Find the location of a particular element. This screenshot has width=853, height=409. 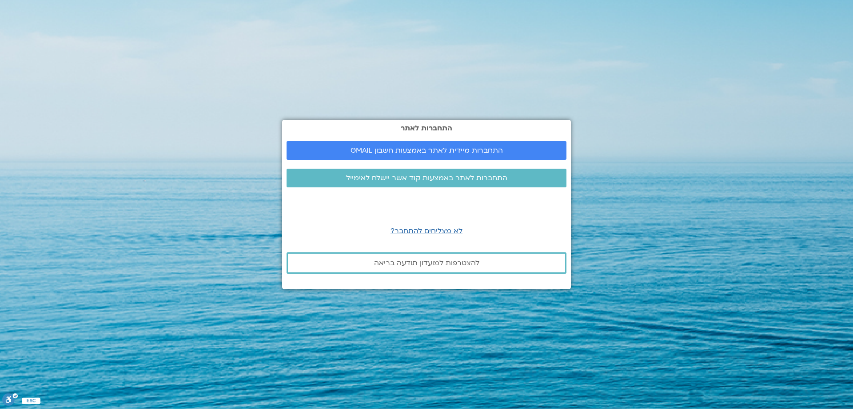

a: התחברות מיידית לאתר באמצעות חשבון GMAIL is located at coordinates (427, 150).